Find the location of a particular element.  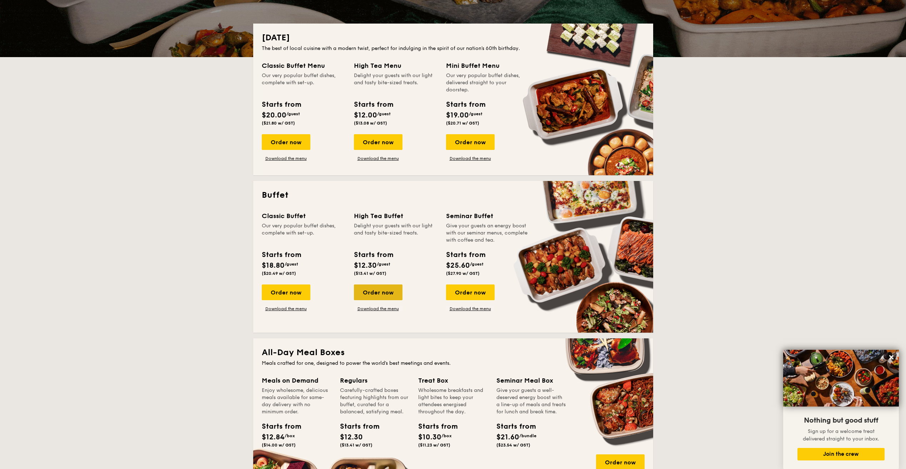

div: Enjoy wholesome, delicious meals available for same-day delivery with no minimum order. is located at coordinates (296, 401).